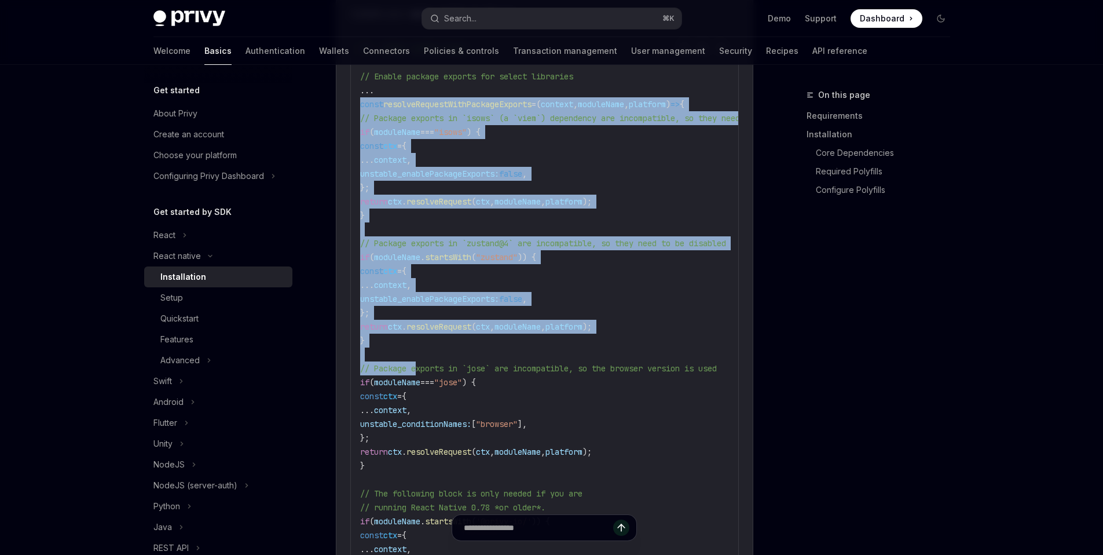 The width and height of the screenshot is (1103, 555). What do you see at coordinates (783, 51) in the screenshot?
I see `a: Recipes` at bounding box center [783, 51].